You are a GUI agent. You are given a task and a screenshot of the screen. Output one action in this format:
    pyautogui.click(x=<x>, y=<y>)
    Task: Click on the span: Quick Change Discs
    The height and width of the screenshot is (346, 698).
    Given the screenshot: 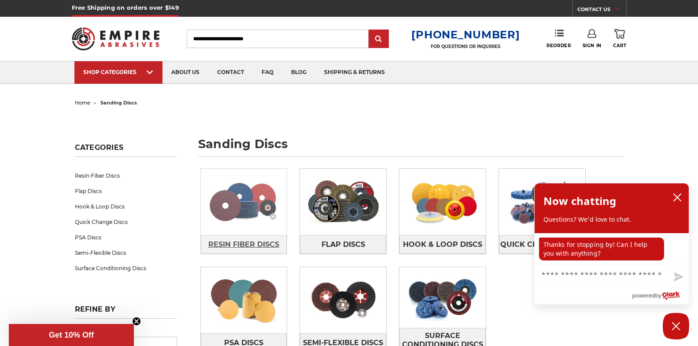 What is the action you would take?
    pyautogui.click(x=542, y=245)
    